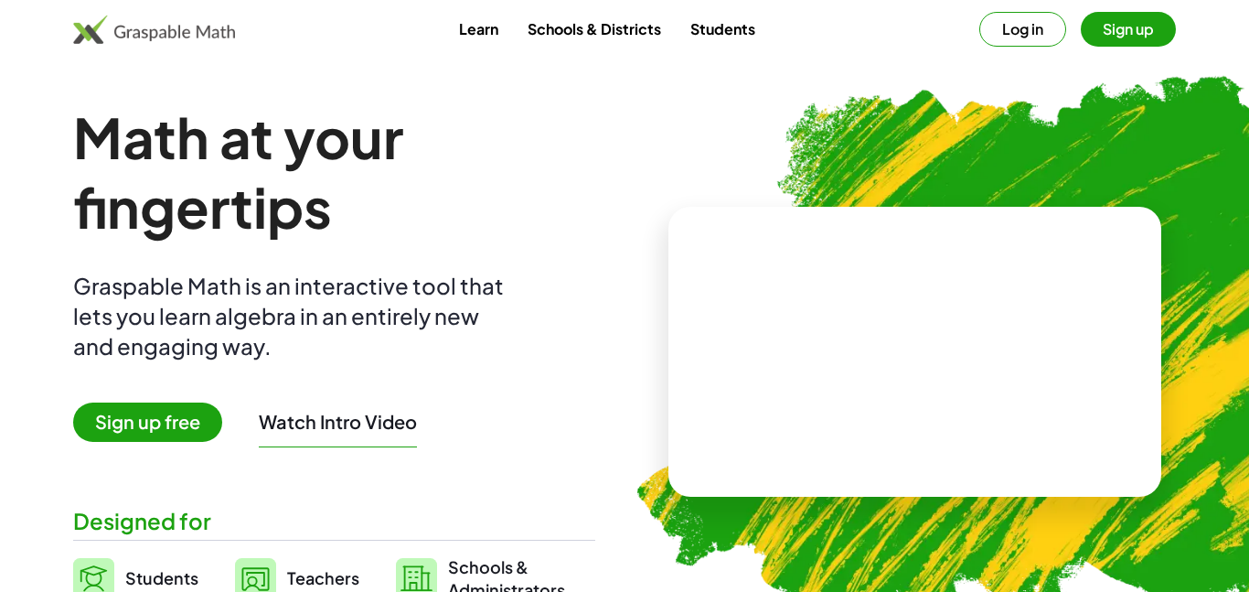 Image resolution: width=1249 pixels, height=592 pixels. Describe the element at coordinates (594, 28) in the screenshot. I see `a: Schools & Districts` at that location.